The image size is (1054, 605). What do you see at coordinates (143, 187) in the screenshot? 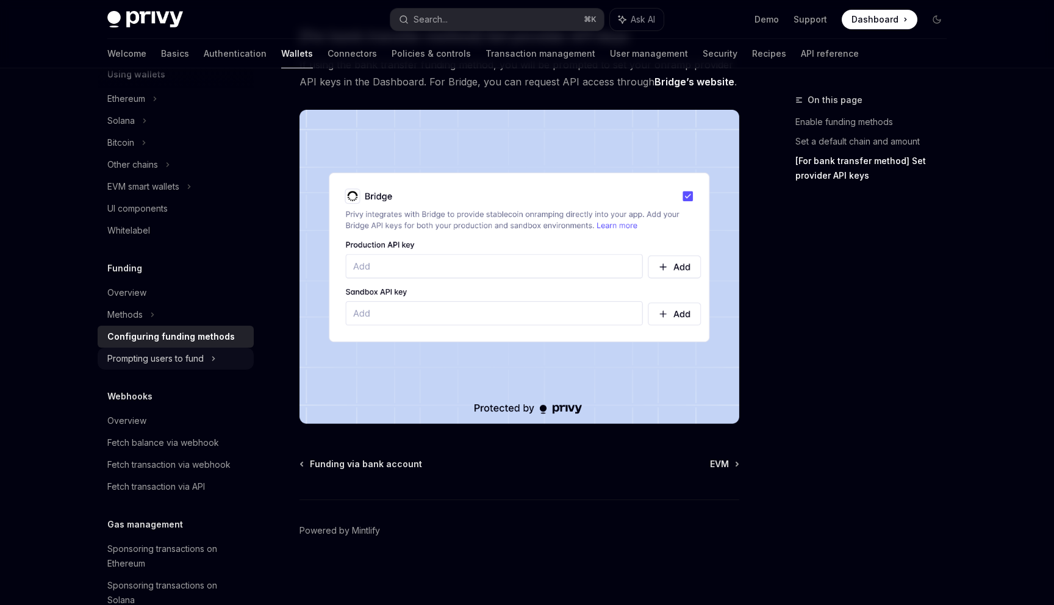
I see `div: EVM smart wallets` at bounding box center [143, 187].